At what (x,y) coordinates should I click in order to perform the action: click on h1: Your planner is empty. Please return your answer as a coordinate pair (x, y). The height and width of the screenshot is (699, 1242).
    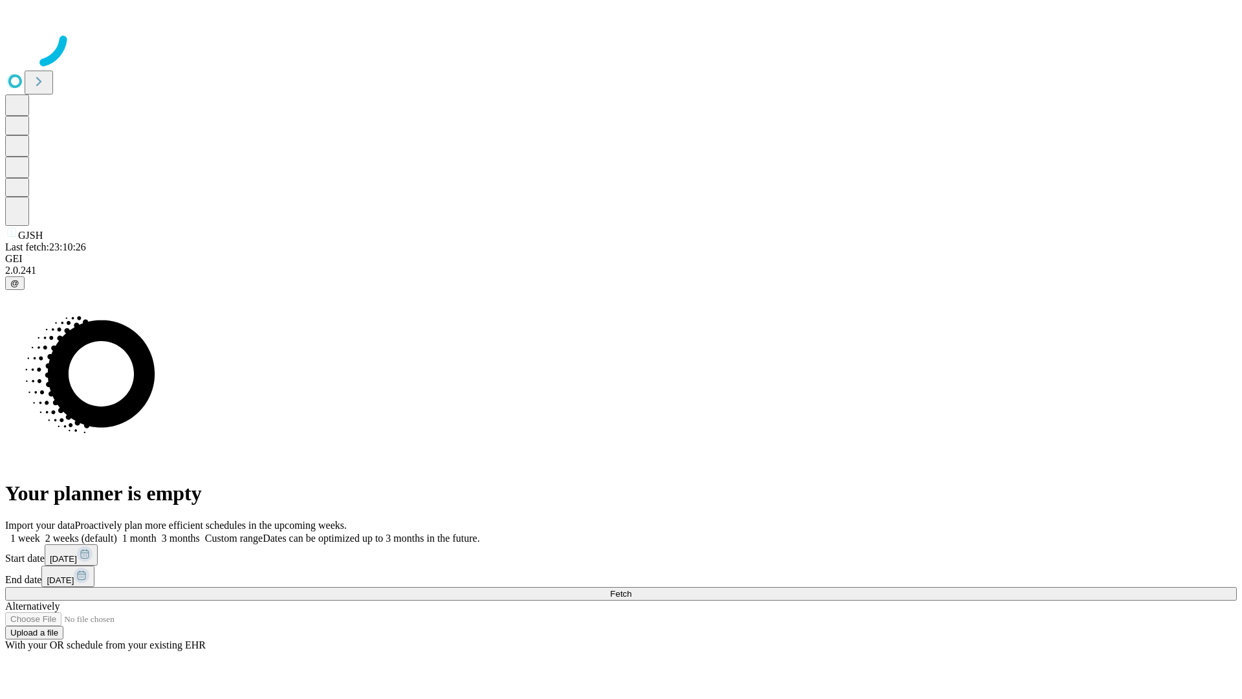
    Looking at the image, I should click on (621, 493).